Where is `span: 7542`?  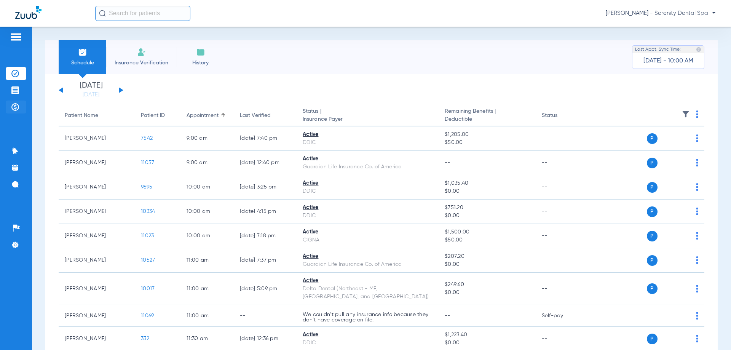
span: 7542 is located at coordinates (147, 138).